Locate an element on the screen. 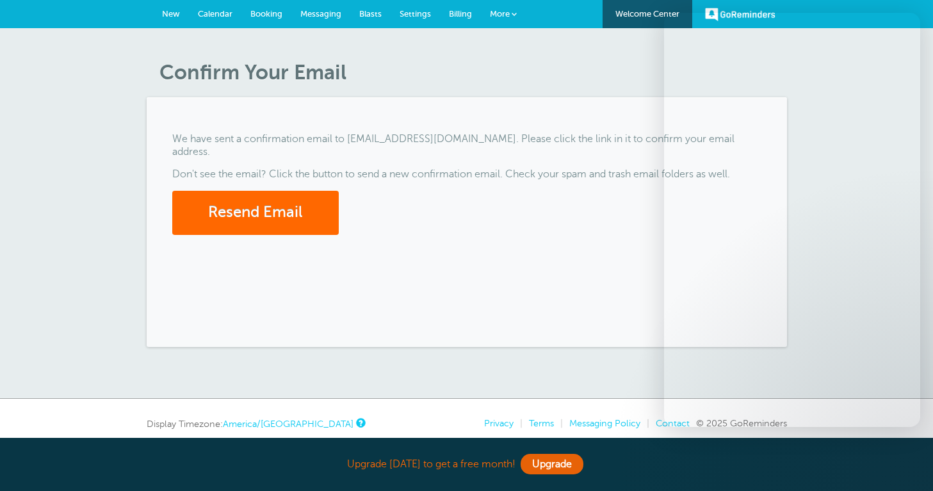 The width and height of the screenshot is (933, 491). h1: Confirm Your Email is located at coordinates (473, 72).